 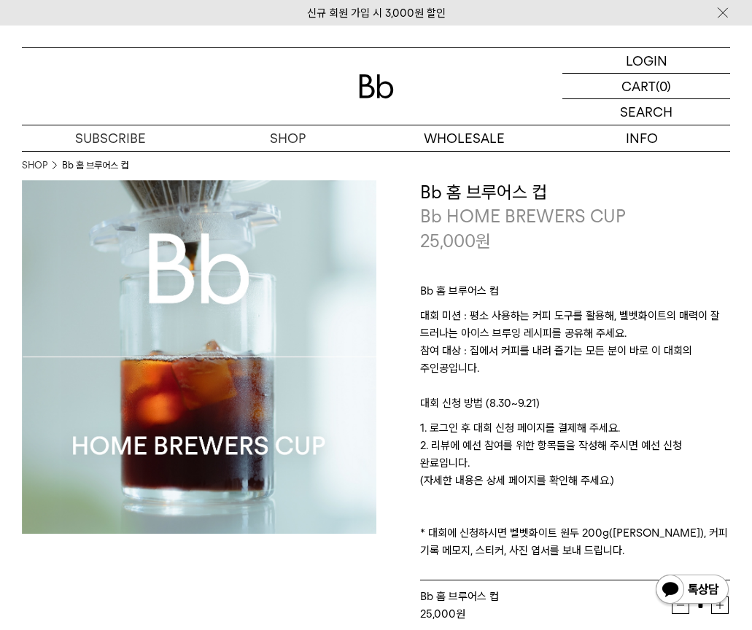 I want to click on p: CART, so click(x=638, y=86).